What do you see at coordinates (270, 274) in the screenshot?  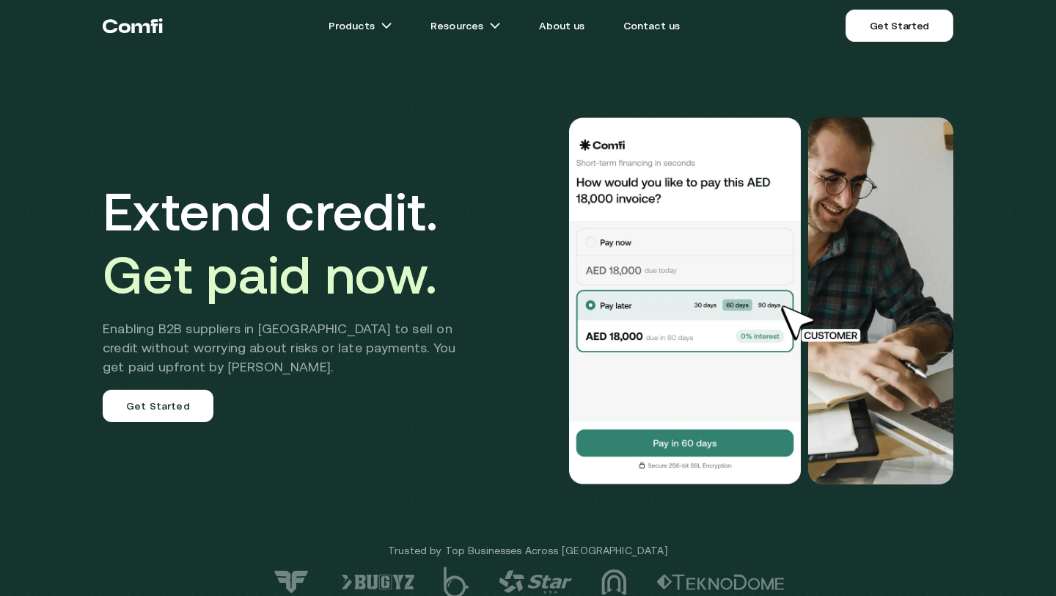 I see `span: Get paid now.` at bounding box center [270, 274].